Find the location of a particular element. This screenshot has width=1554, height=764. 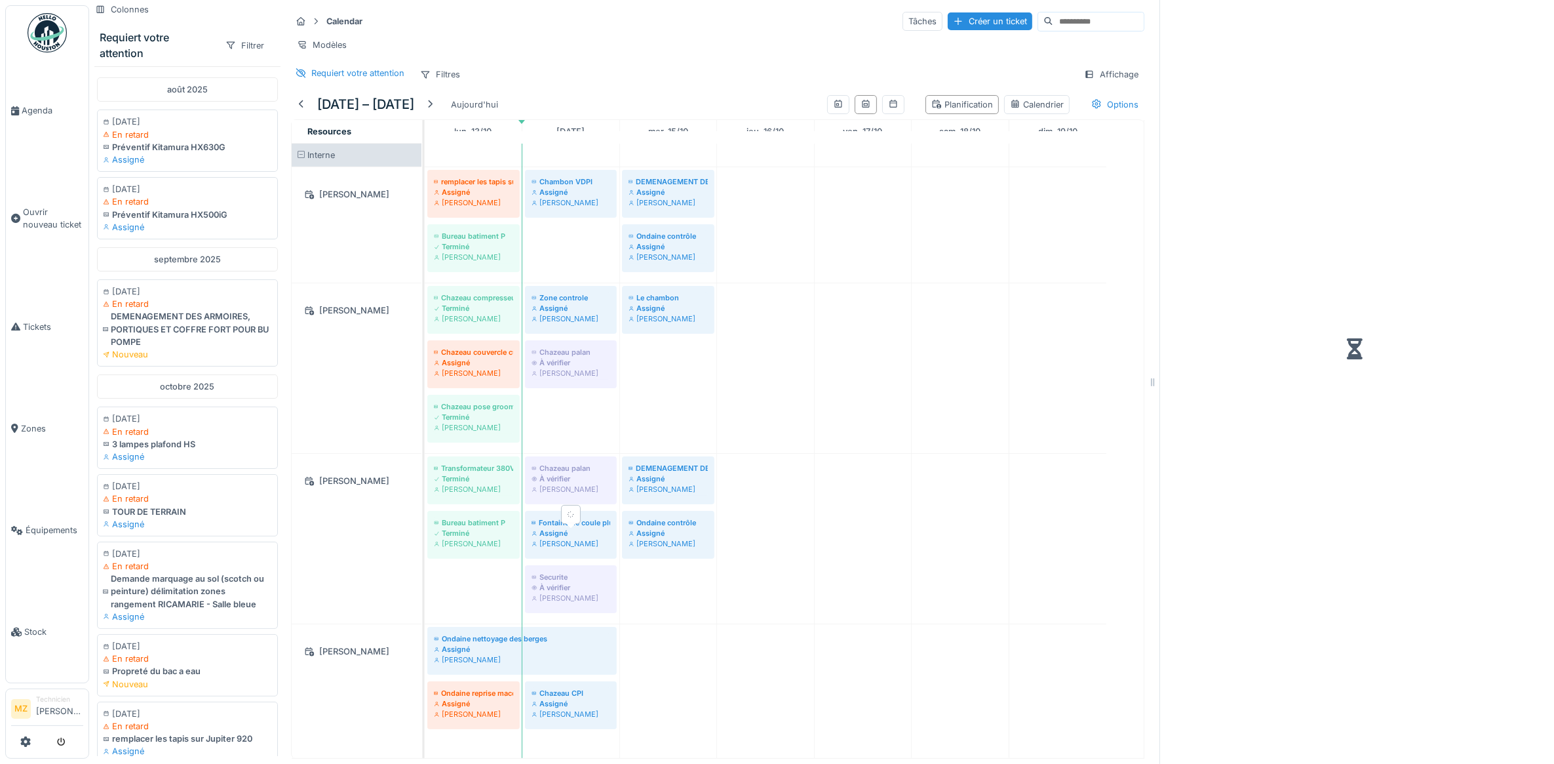

div: octobre 2025 is located at coordinates (187, 386).